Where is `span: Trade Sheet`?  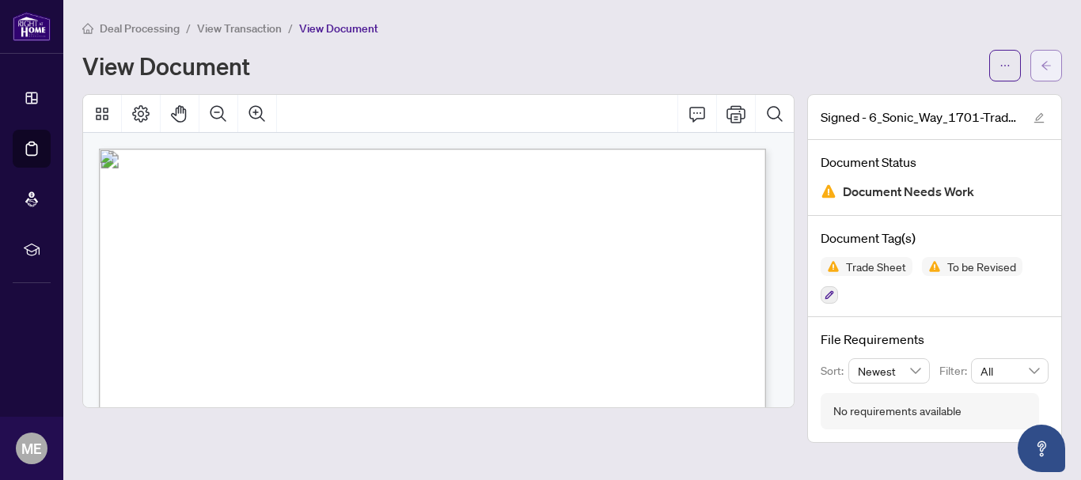
span: Trade Sheet is located at coordinates (876, 267).